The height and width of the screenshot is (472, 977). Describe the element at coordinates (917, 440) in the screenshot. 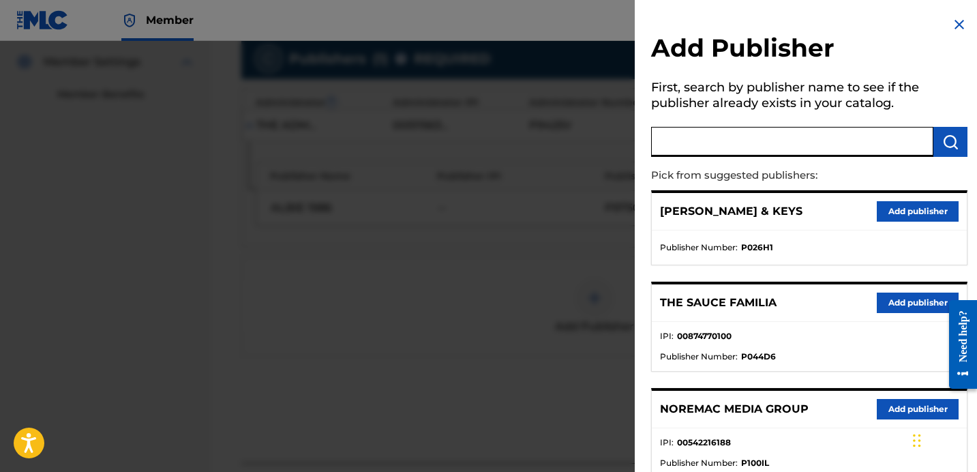

I see `div: Drag` at that location.